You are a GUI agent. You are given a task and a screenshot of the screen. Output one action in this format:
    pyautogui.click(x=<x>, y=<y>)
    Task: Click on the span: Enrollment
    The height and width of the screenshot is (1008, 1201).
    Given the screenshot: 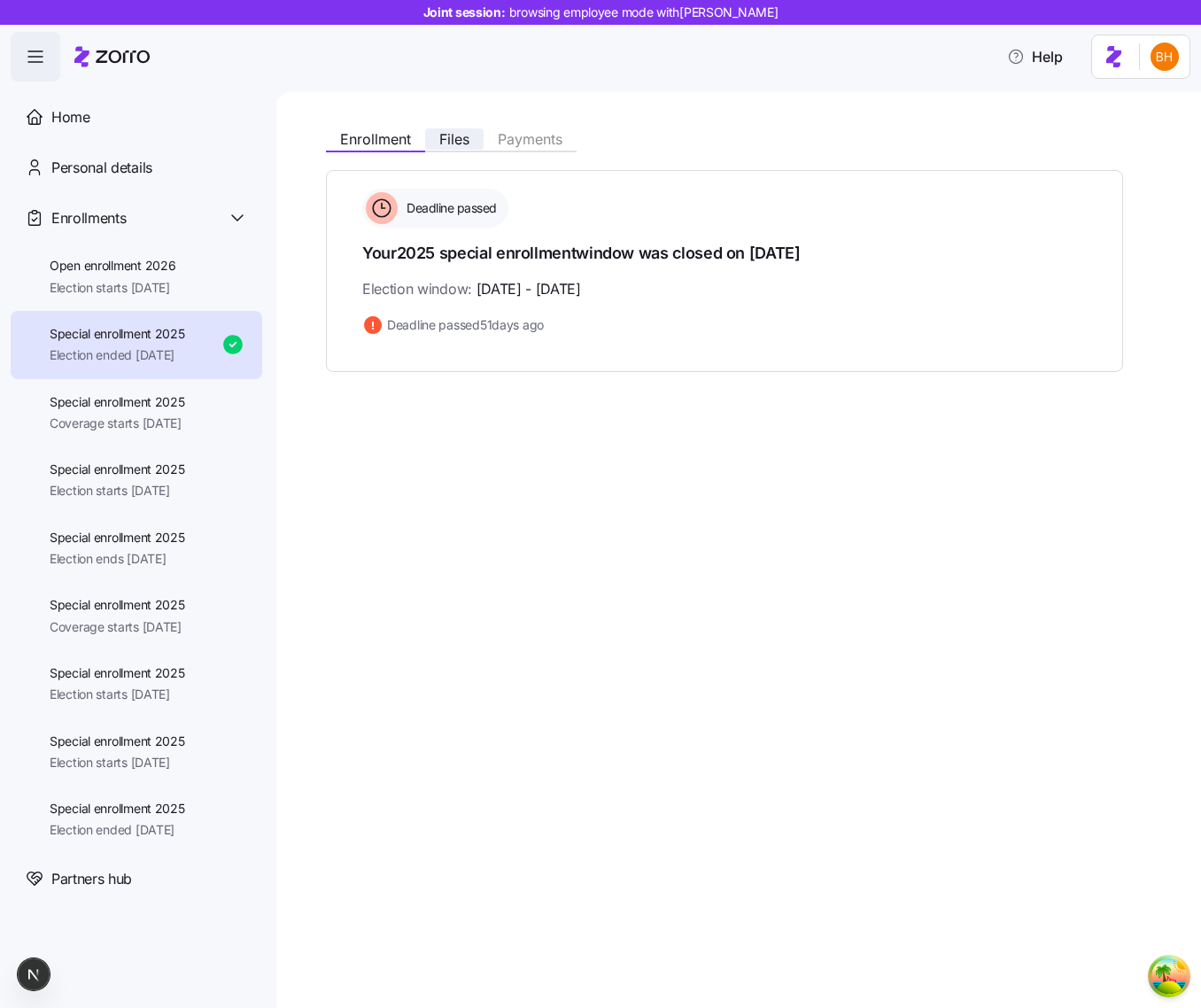 What is the action you would take?
    pyautogui.click(x=375, y=139)
    